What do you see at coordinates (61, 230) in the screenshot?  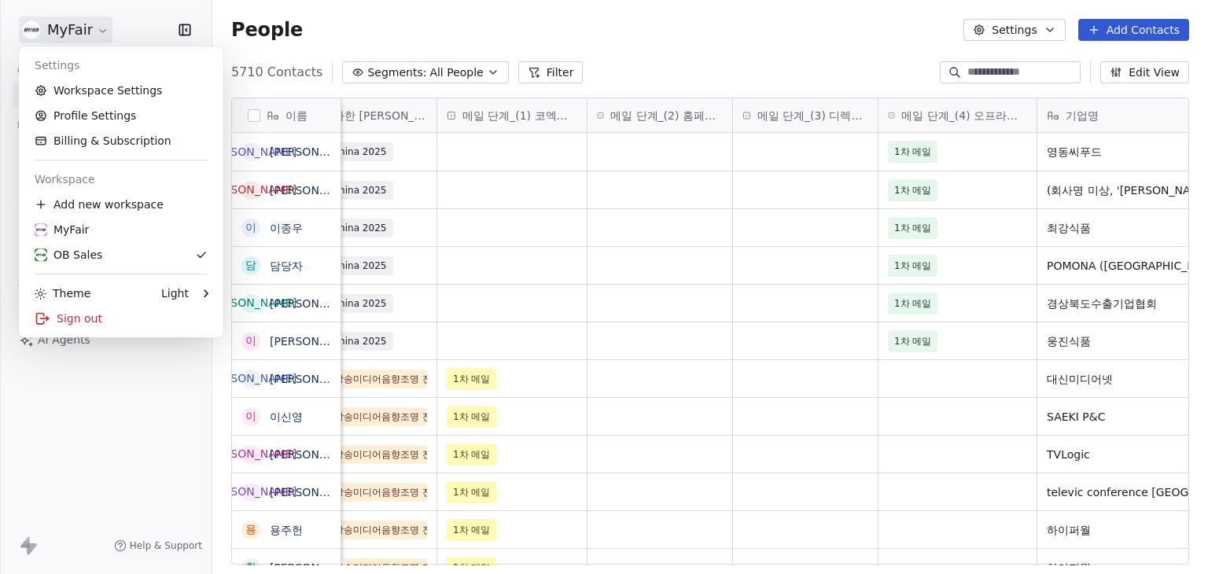 I see `div: MyFair` at bounding box center [61, 230].